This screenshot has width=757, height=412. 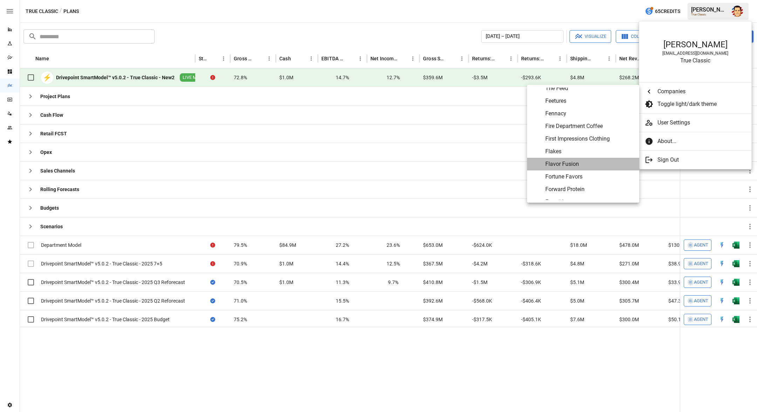 What do you see at coordinates (701, 123) in the screenshot?
I see `span: User Settings` at bounding box center [701, 123].